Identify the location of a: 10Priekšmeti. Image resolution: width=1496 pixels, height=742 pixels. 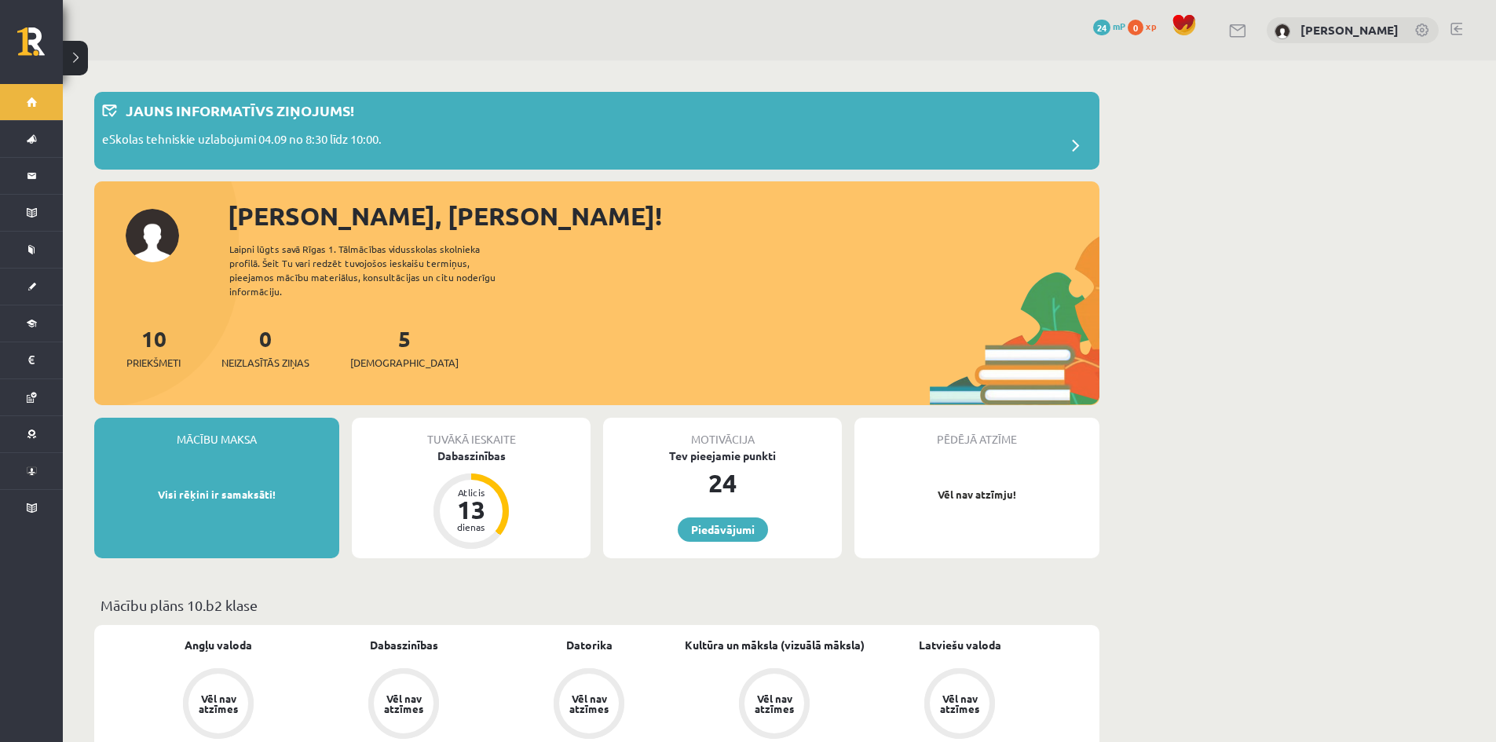
(153, 347).